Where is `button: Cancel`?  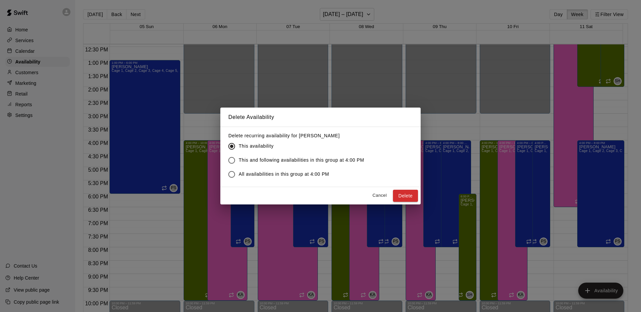
button: Cancel is located at coordinates (379, 195).